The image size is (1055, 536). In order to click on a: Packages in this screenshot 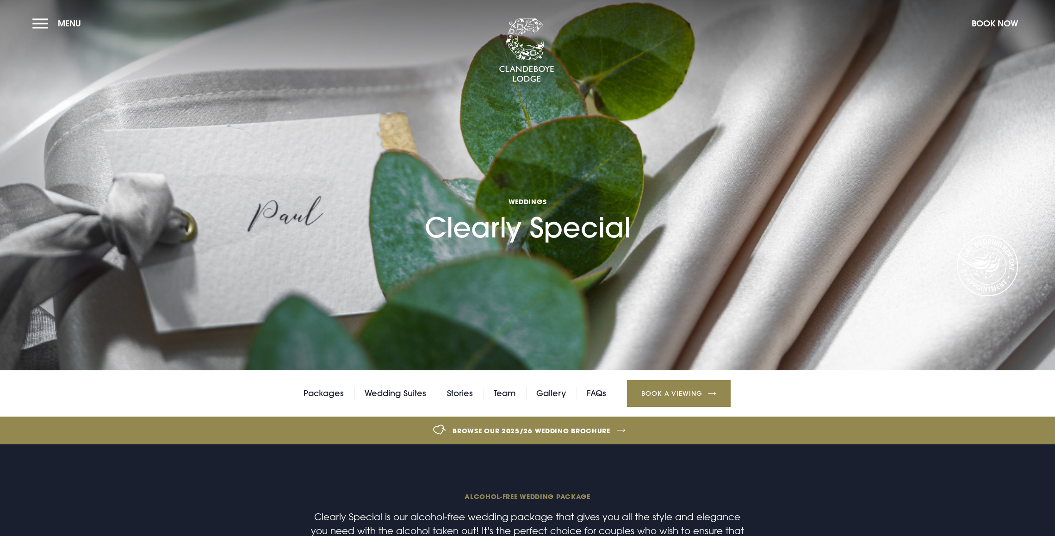, I will do `click(323, 393)`.